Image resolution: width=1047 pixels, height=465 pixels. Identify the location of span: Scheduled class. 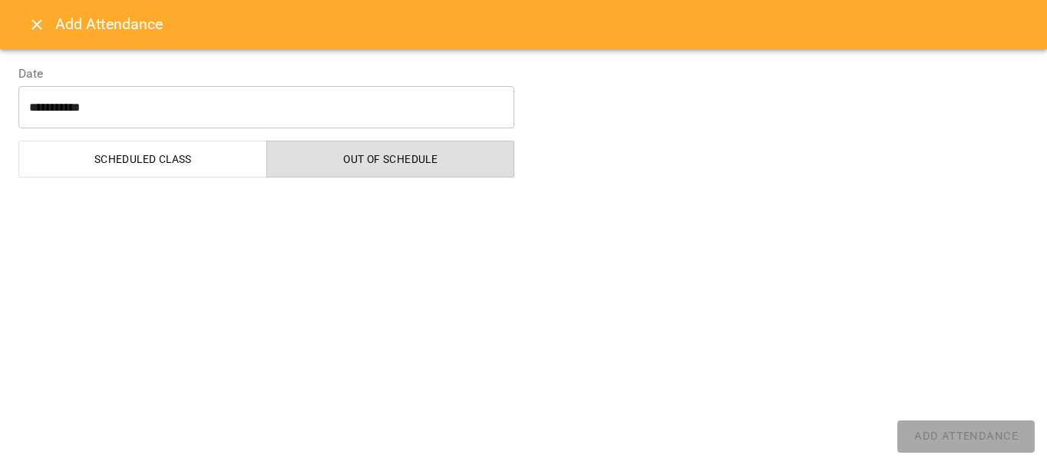
(143, 159).